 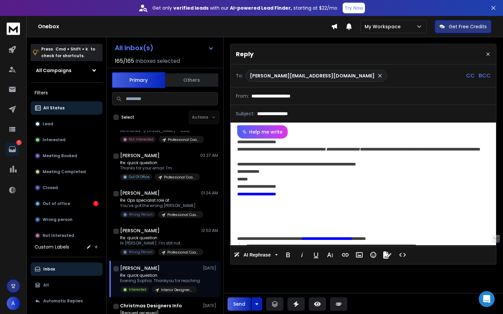 What do you see at coordinates (67, 71) in the screenshot?
I see `button: All Campaigns` at bounding box center [67, 71].